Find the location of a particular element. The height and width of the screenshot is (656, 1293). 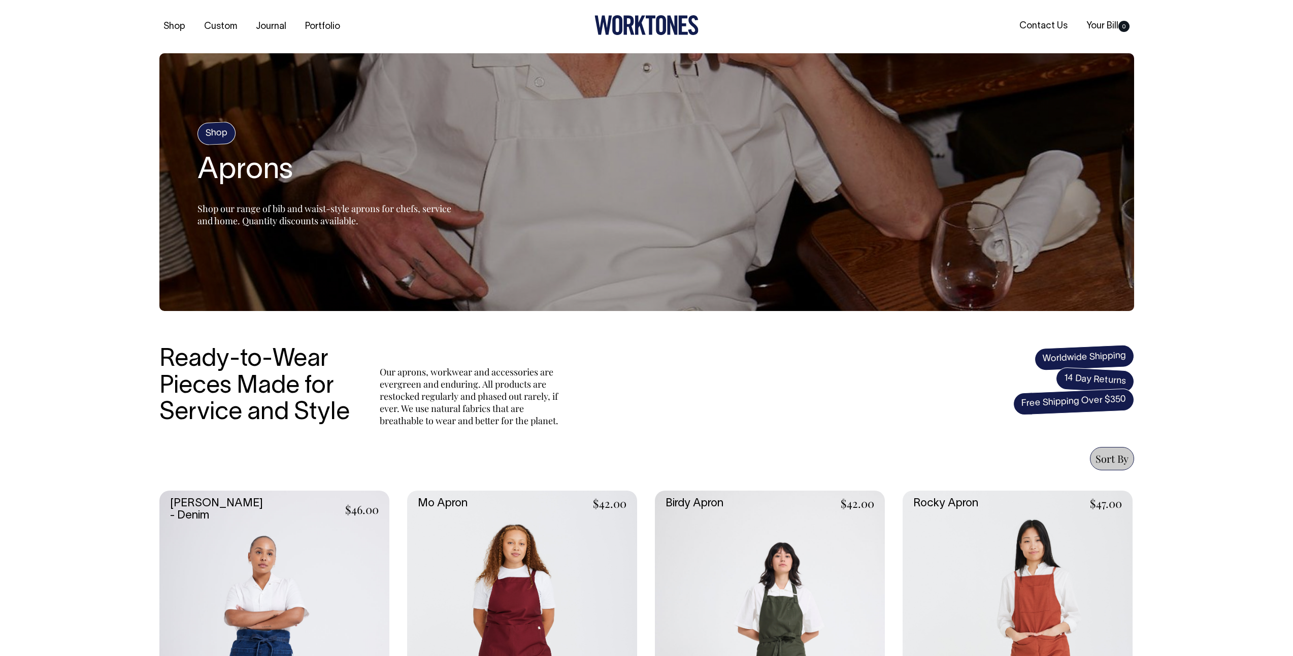

a: Journal is located at coordinates (271, 26).